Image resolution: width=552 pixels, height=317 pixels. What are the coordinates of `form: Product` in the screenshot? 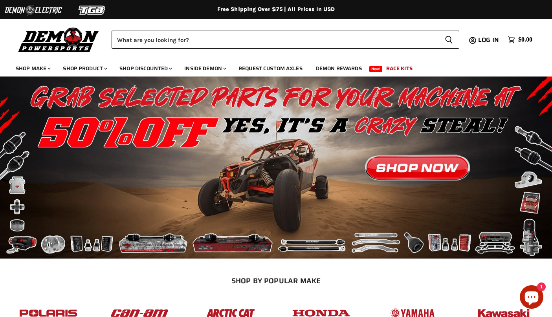 It's located at (285, 40).